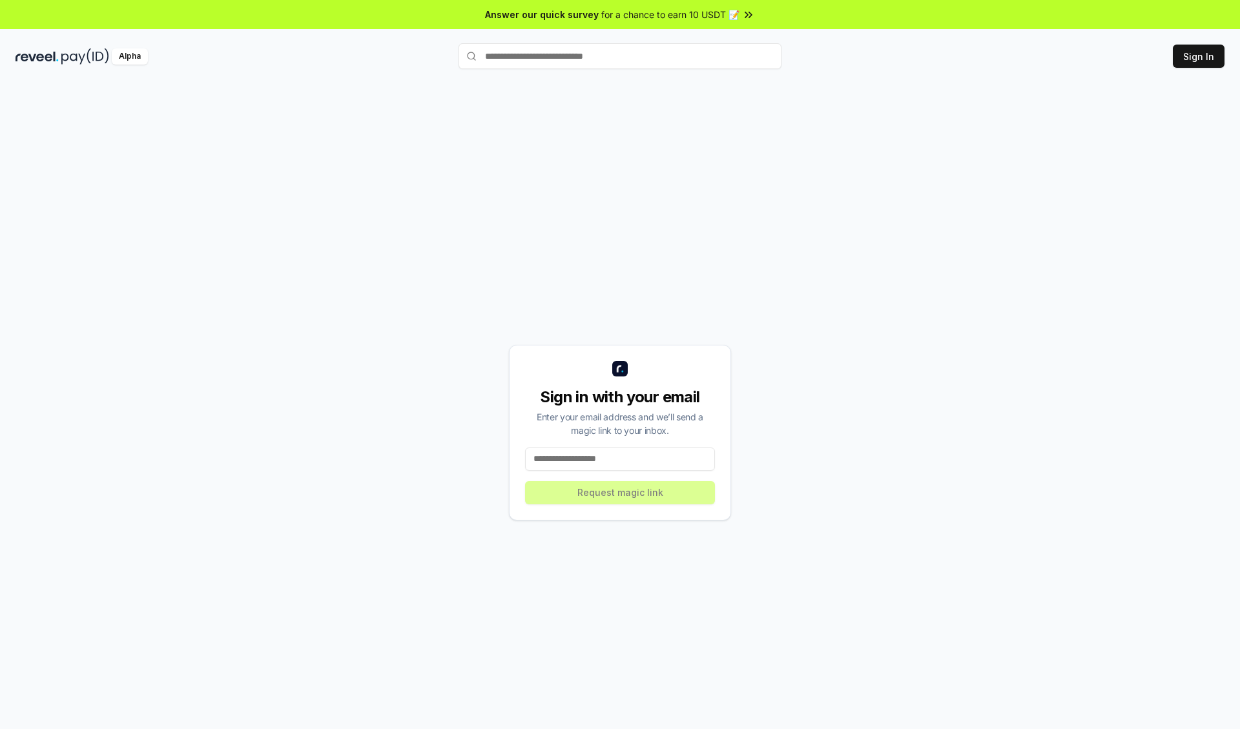 The height and width of the screenshot is (729, 1240). Describe the element at coordinates (130, 56) in the screenshot. I see `div: Alpha` at that location.